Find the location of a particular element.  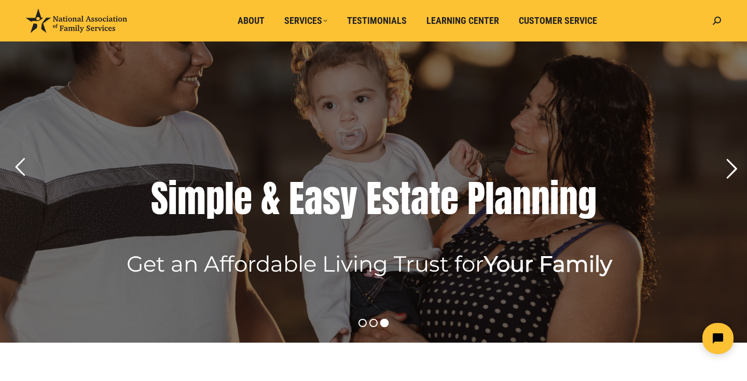

span: Learning Center is located at coordinates (463, 21).